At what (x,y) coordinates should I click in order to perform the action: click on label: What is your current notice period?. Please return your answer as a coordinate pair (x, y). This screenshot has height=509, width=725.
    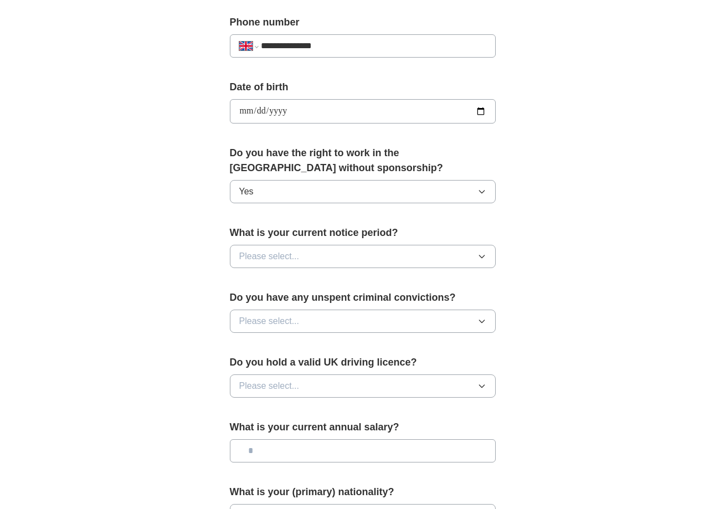
    Looking at the image, I should click on (363, 233).